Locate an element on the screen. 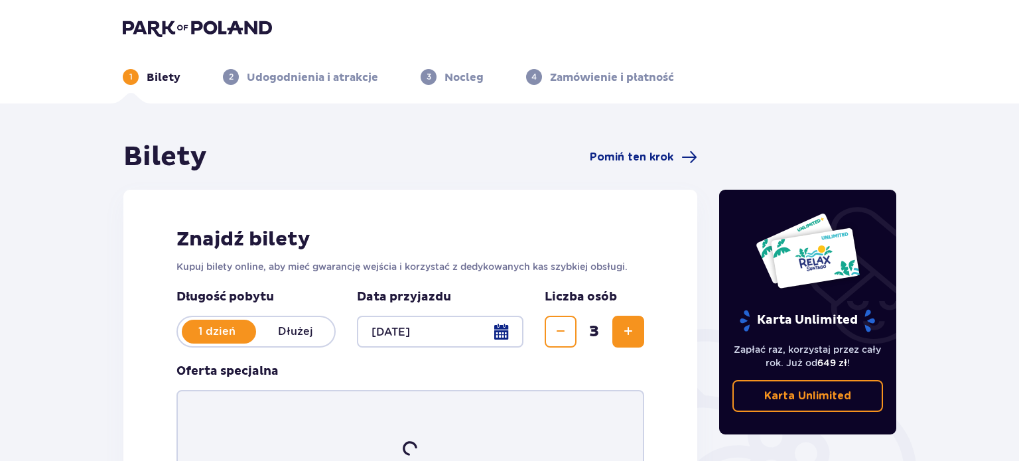 The height and width of the screenshot is (461, 1019). h2: Znajdź bilety is located at coordinates (410, 240).